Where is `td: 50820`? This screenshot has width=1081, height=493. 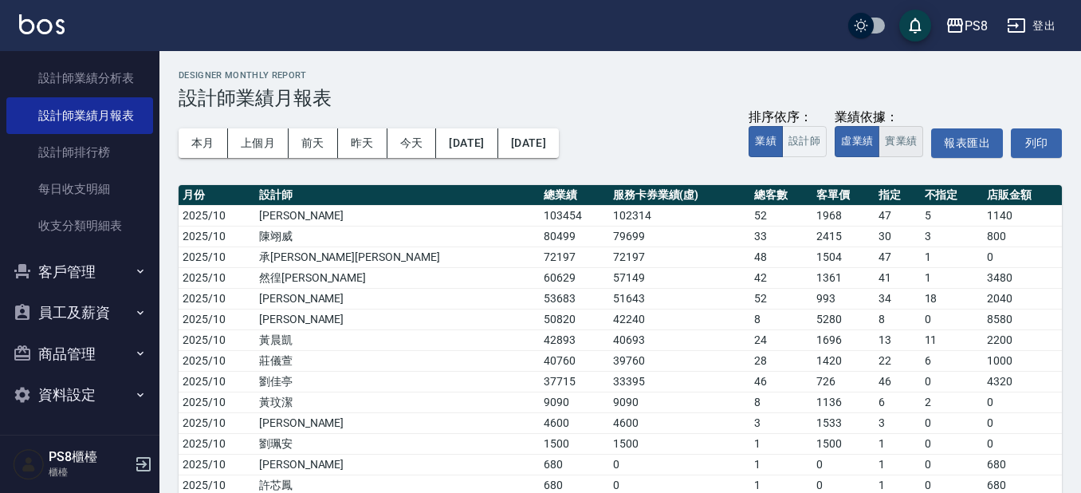
td: 50820 is located at coordinates (574, 319).